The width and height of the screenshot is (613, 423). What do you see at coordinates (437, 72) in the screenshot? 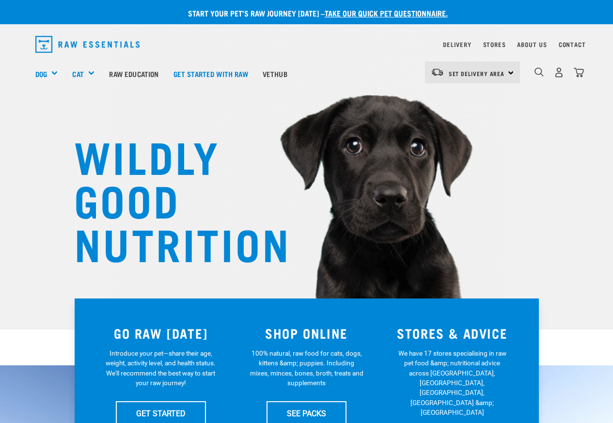
I see `img: van-moving.png` at bounding box center [437, 72].